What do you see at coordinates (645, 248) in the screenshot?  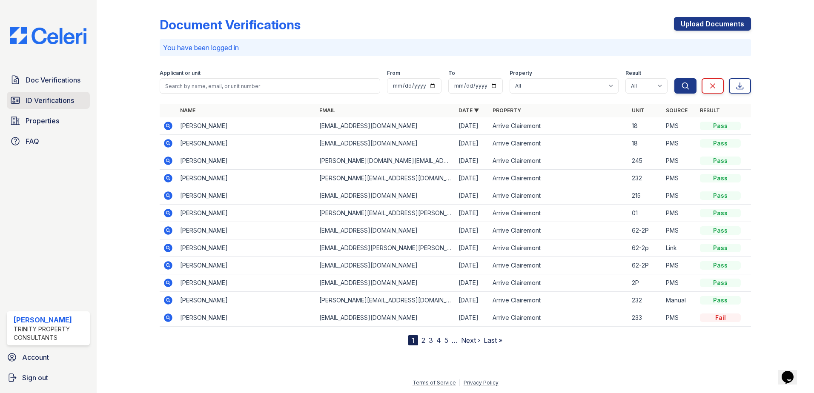 I see `td: 62-2p` at bounding box center [645, 248].